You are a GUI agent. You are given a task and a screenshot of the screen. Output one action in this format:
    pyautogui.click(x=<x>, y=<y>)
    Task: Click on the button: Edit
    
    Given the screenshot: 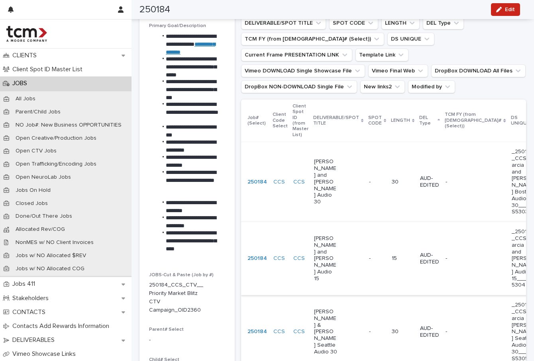 What is the action you would take?
    pyautogui.click(x=505, y=10)
    